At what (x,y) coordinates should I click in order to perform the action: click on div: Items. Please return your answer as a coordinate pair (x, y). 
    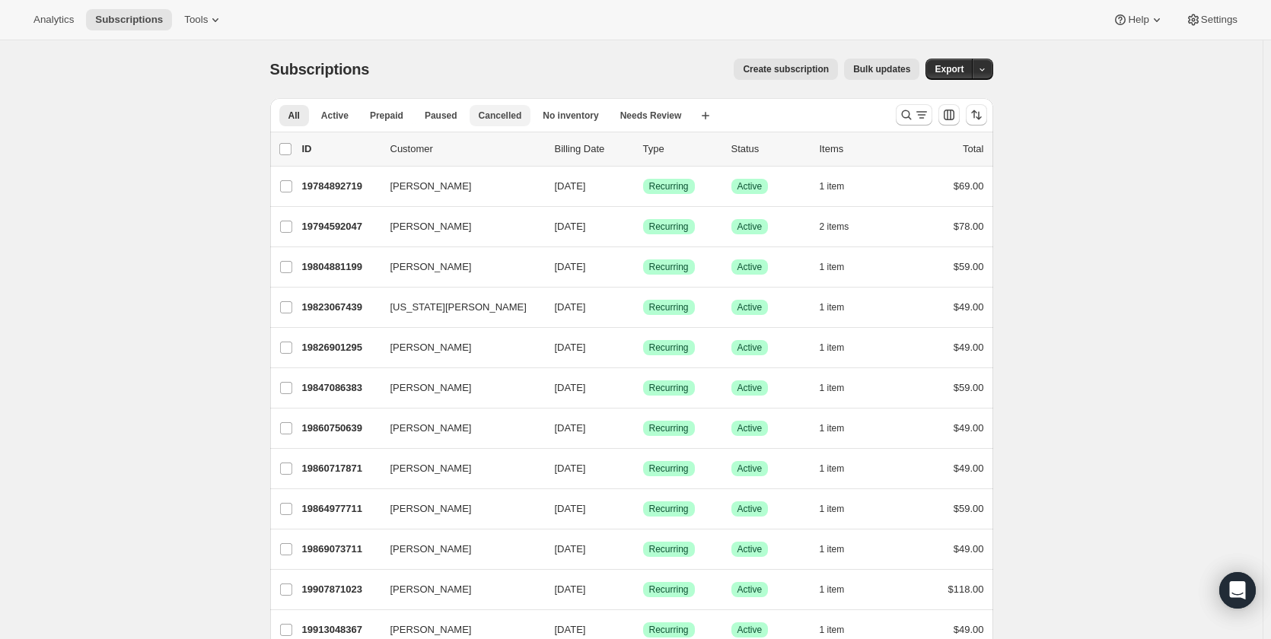
    Looking at the image, I should click on (858, 149).